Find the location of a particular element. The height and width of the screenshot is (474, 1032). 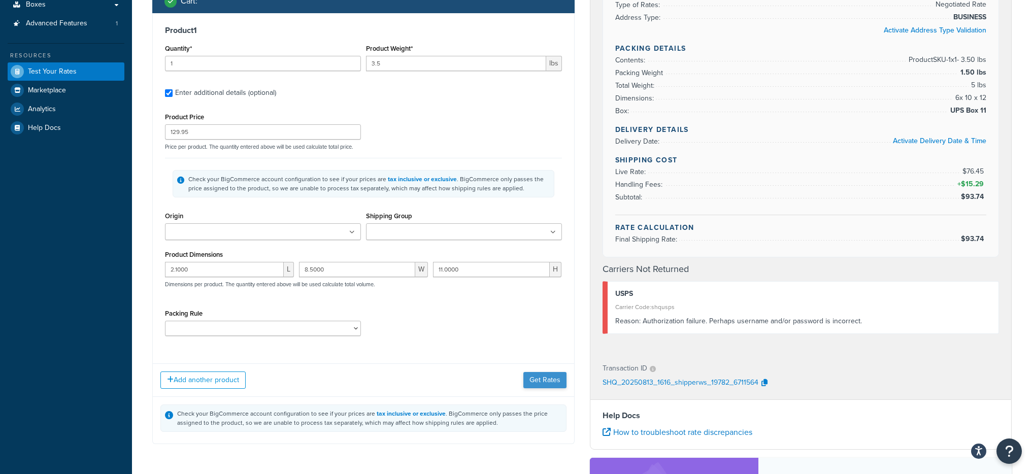

span: 5 lbs is located at coordinates (977, 85).